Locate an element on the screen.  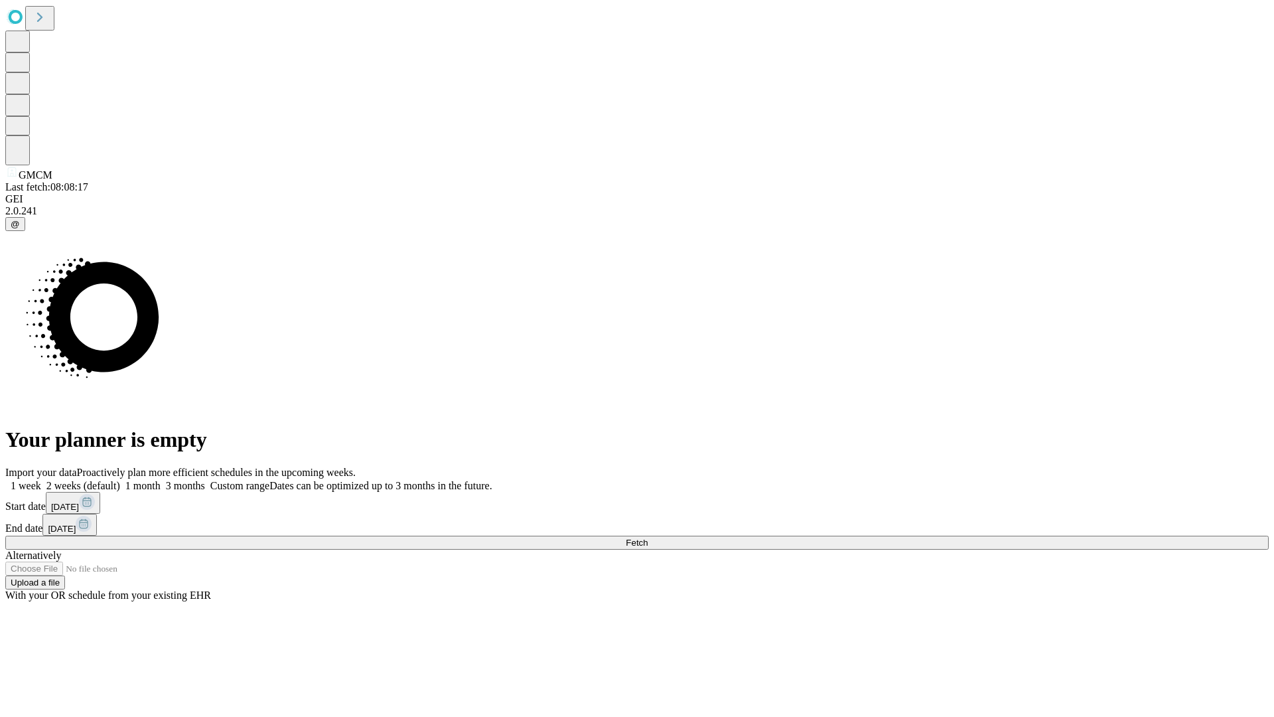
h1: Your planner is empty is located at coordinates (637, 439).